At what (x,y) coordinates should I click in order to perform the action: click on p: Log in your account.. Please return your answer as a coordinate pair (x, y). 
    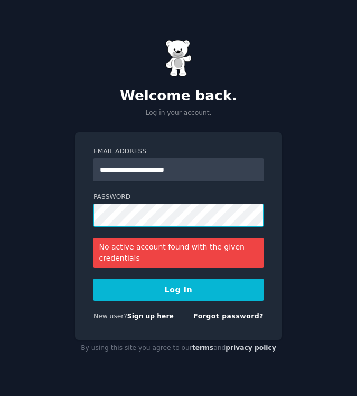
    Looking at the image, I should click on (179, 113).